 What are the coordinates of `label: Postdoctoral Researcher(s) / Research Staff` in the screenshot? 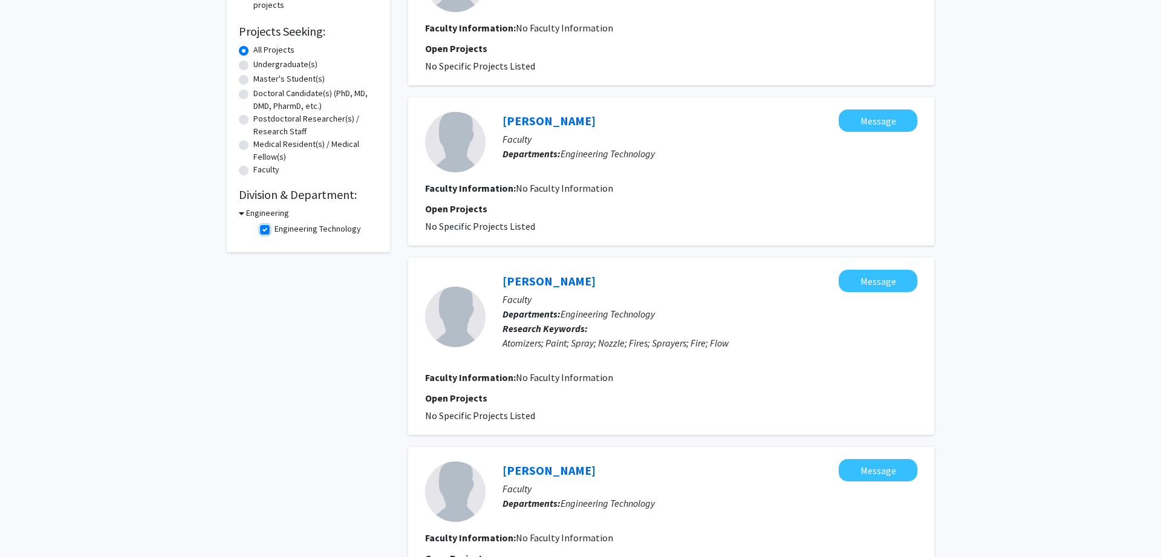 It's located at (316, 125).